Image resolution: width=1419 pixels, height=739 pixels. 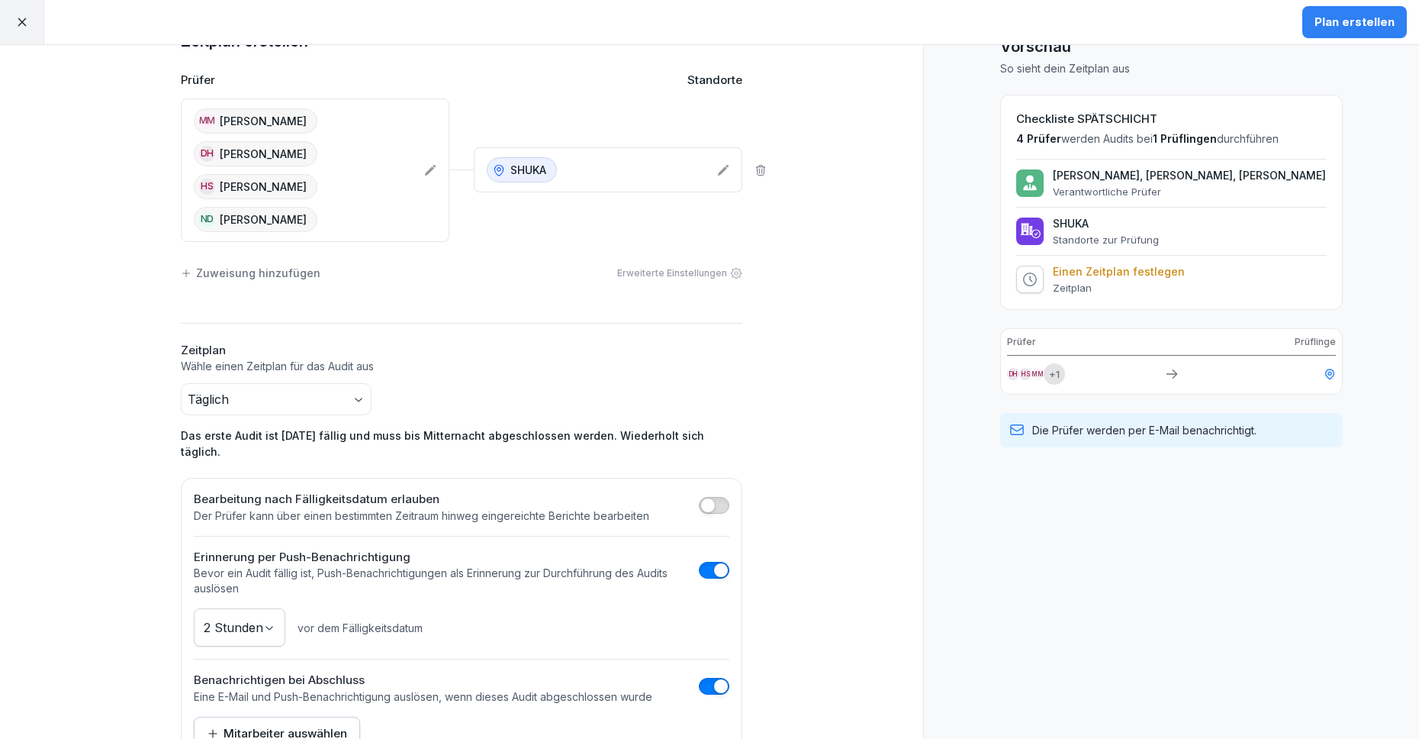 What do you see at coordinates (1118, 288) in the screenshot?
I see `p: Zeitplan` at bounding box center [1118, 288].